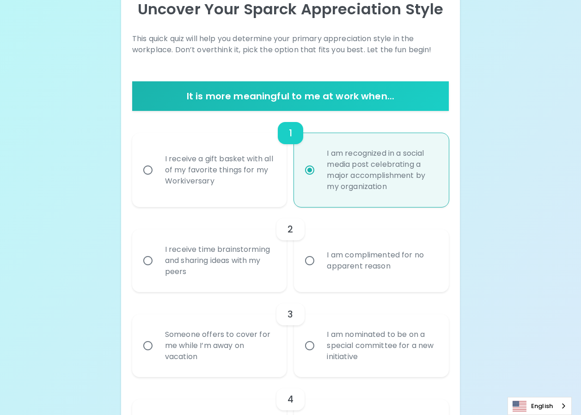 The height and width of the screenshot is (415, 581). I want to click on aside: Language selected: English, so click(539, 406).